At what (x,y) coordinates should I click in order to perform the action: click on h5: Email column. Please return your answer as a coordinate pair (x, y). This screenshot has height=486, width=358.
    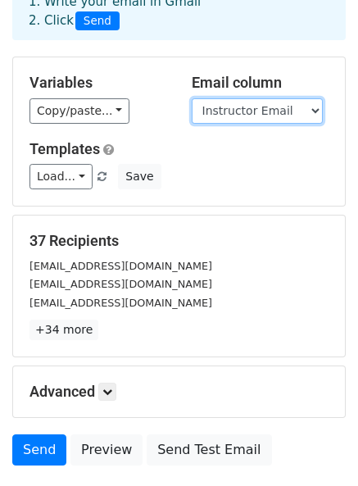
    Looking at the image, I should click on (261, 83).